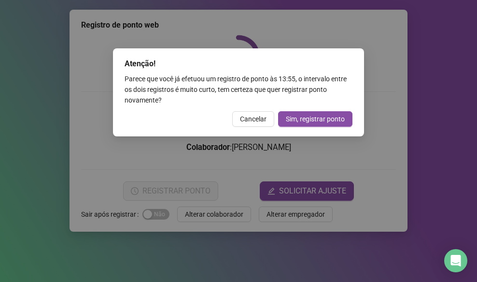  What do you see at coordinates (239, 64) in the screenshot?
I see `div: Atenção!` at bounding box center [239, 64].